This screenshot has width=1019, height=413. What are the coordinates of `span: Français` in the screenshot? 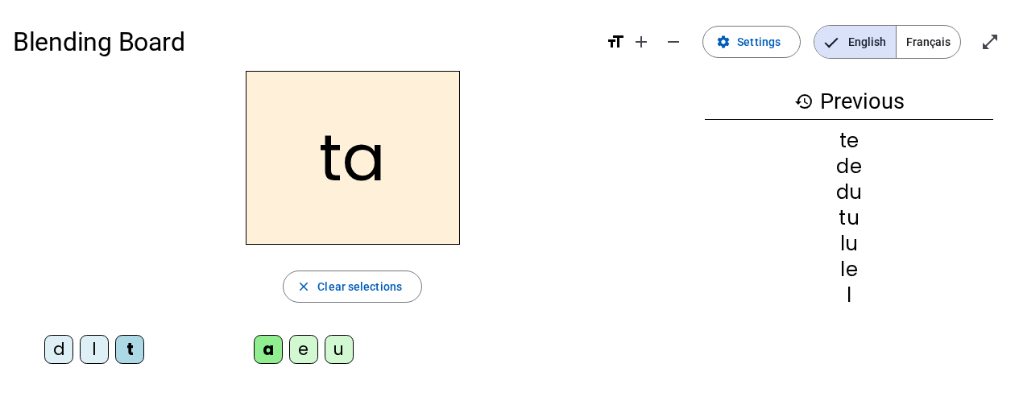 It's located at (928, 42).